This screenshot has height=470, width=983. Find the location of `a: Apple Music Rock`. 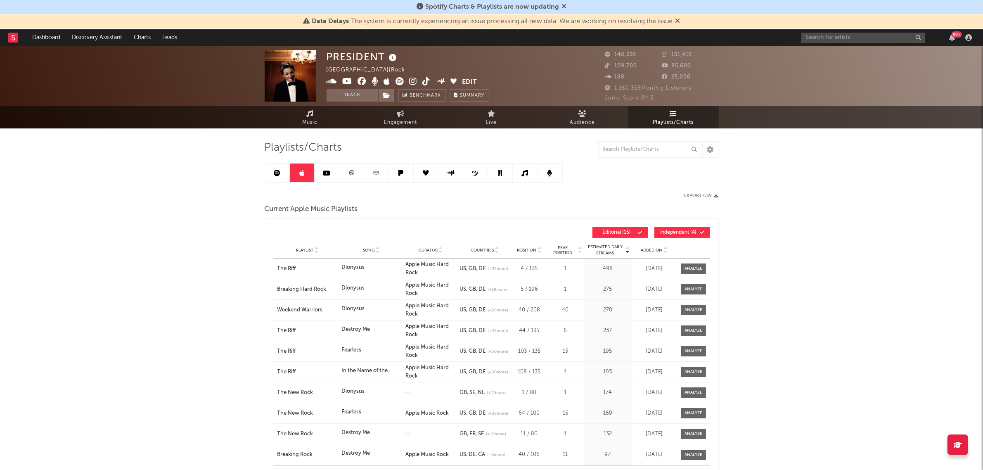

a: Apple Music Rock is located at coordinates (427, 454).